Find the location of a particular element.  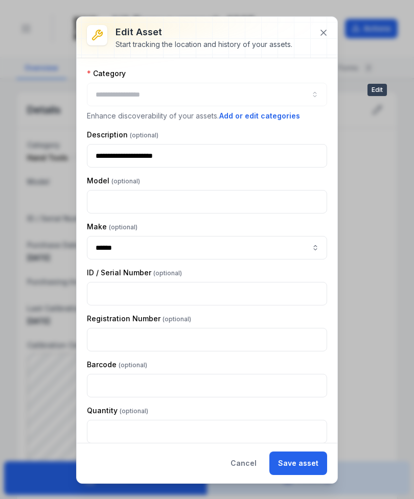

button: Save asset is located at coordinates (298, 463).